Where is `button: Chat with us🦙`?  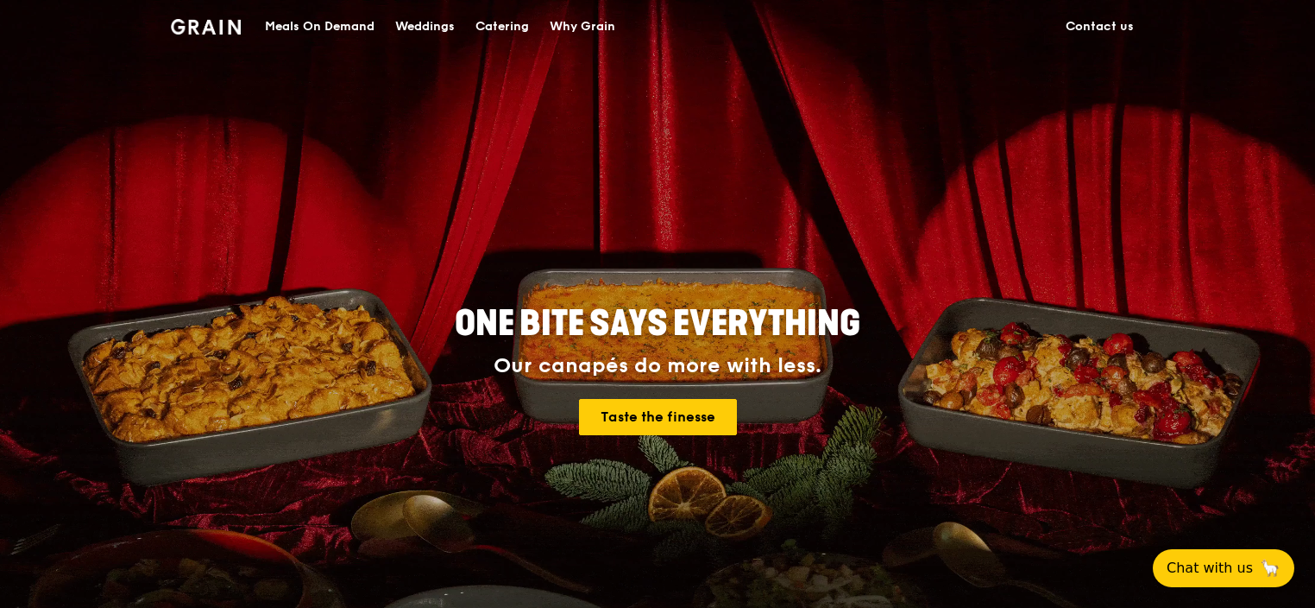
button: Chat with us🦙 is located at coordinates (1224, 568).